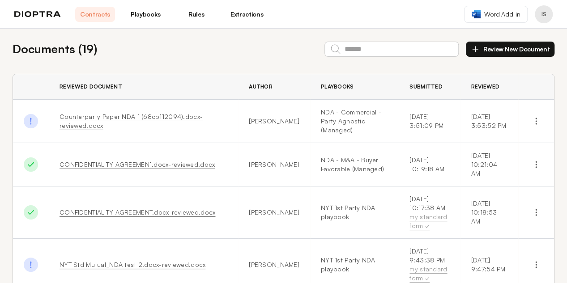  What do you see at coordinates (145, 14) in the screenshot?
I see `a: Playbooks` at bounding box center [145, 14].